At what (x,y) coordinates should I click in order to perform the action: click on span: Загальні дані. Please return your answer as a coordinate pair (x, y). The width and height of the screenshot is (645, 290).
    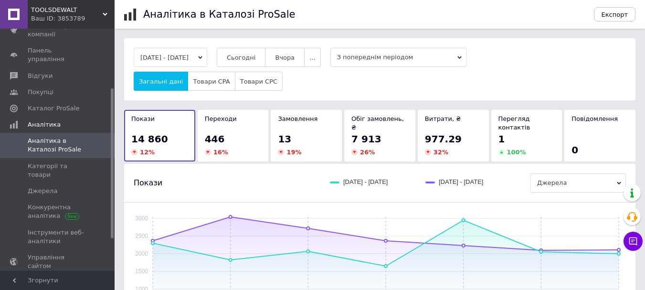
    Looking at the image, I should click on (161, 81).